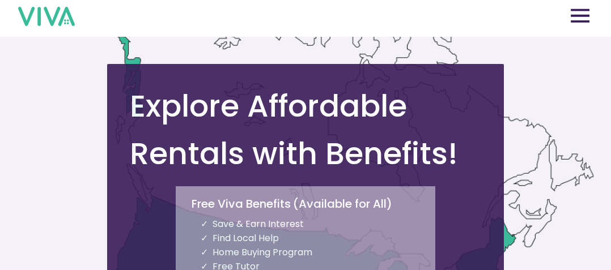 The width and height of the screenshot is (611, 270). I want to click on li: Find Local Help, so click(318, 238).